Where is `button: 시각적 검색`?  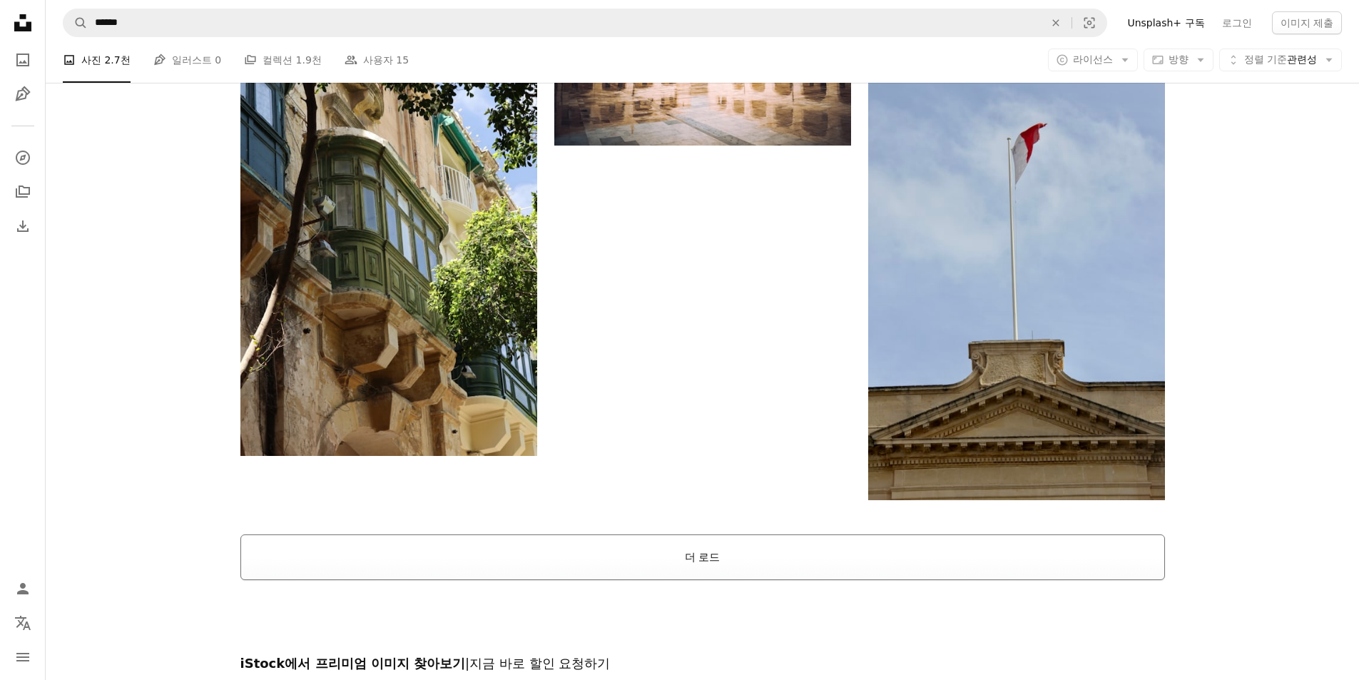 button: 시각적 검색 is located at coordinates (1089, 23).